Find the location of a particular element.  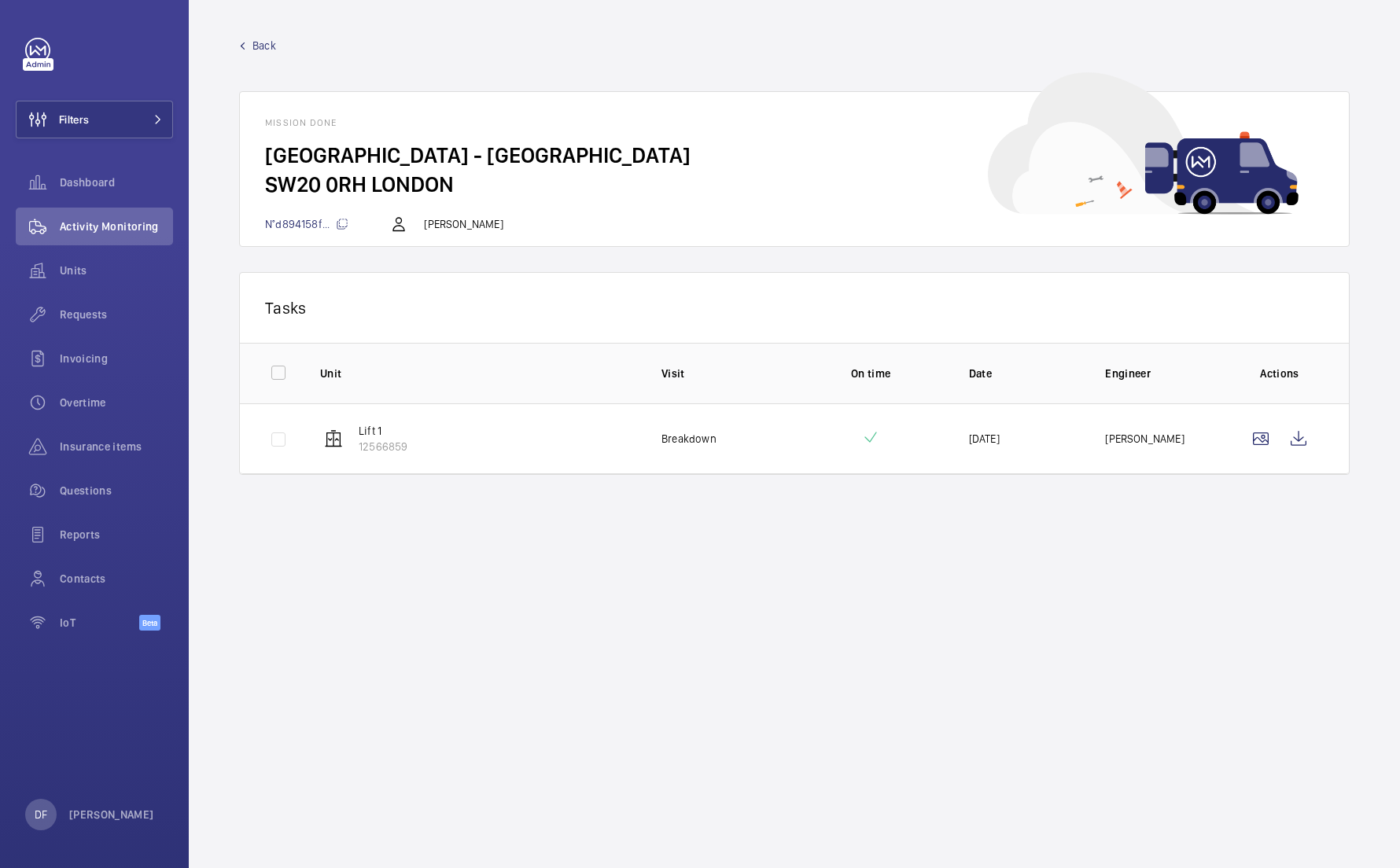

p: Actions is located at coordinates (1279, 373).